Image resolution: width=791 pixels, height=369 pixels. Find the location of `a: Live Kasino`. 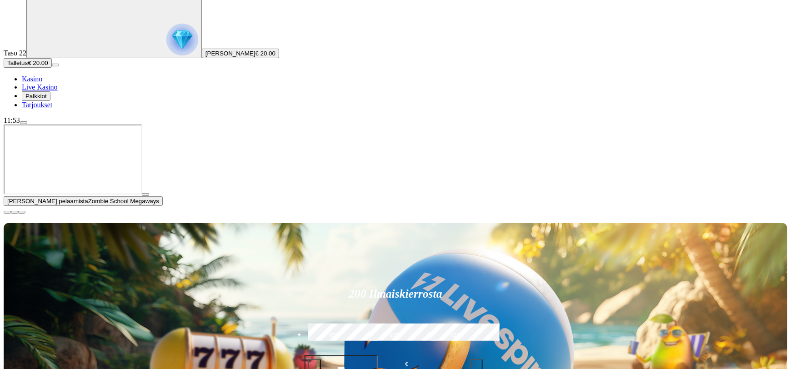

a: Live Kasino is located at coordinates (40, 87).